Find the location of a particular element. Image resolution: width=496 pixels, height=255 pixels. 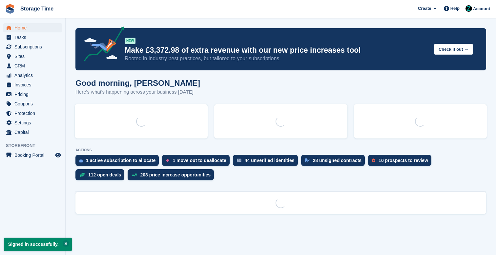

span: Invoices is located at coordinates (34, 85).